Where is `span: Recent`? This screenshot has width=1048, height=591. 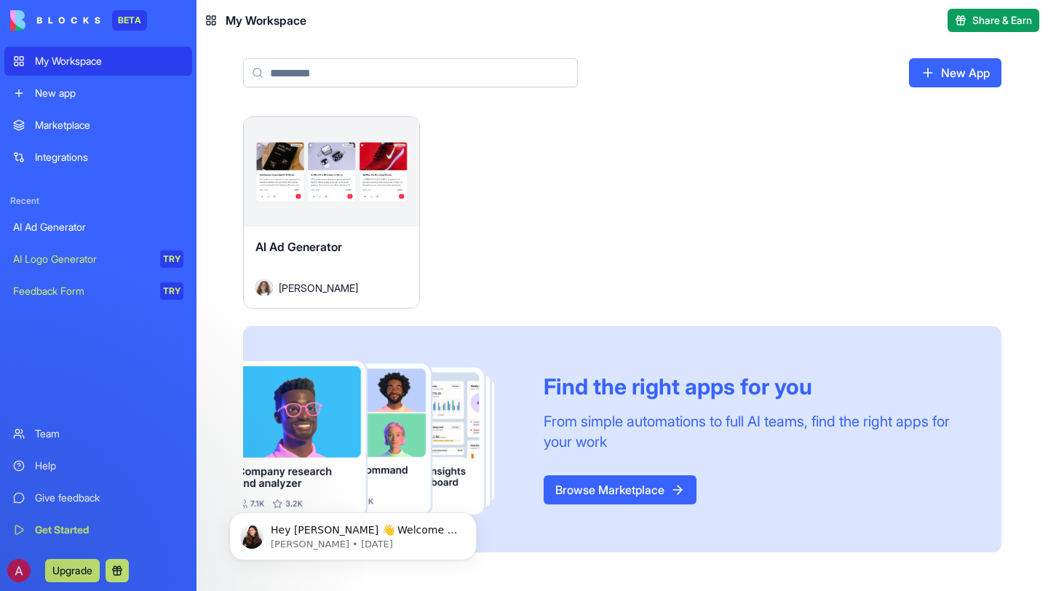 span: Recent is located at coordinates (98, 201).